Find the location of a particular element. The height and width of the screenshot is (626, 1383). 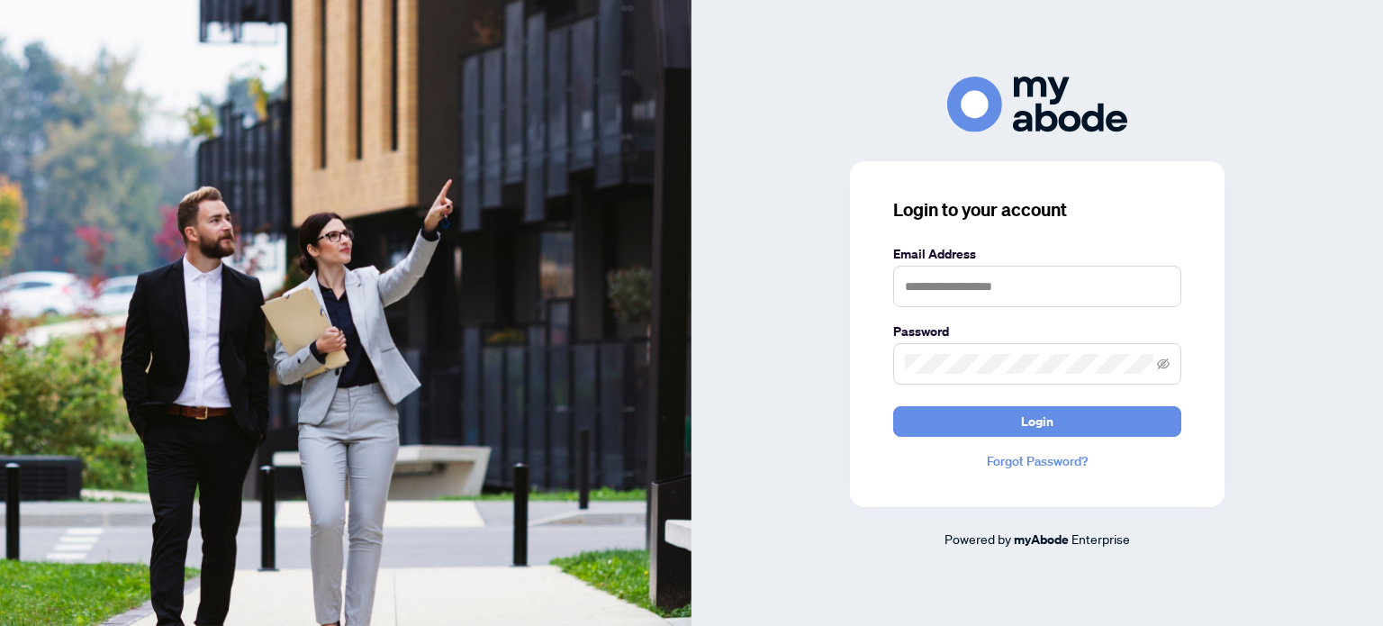

a: myAbode is located at coordinates (1041, 539).